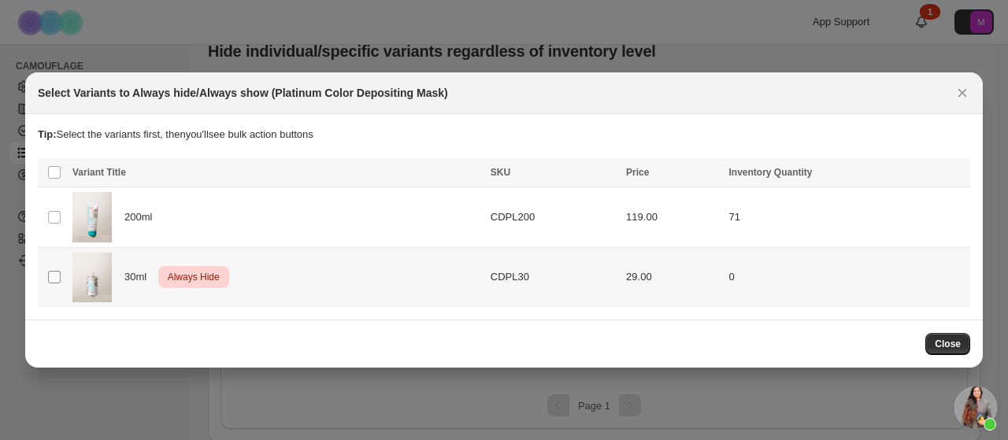  What do you see at coordinates (637, 173) in the screenshot?
I see `span: Price` at bounding box center [637, 173].